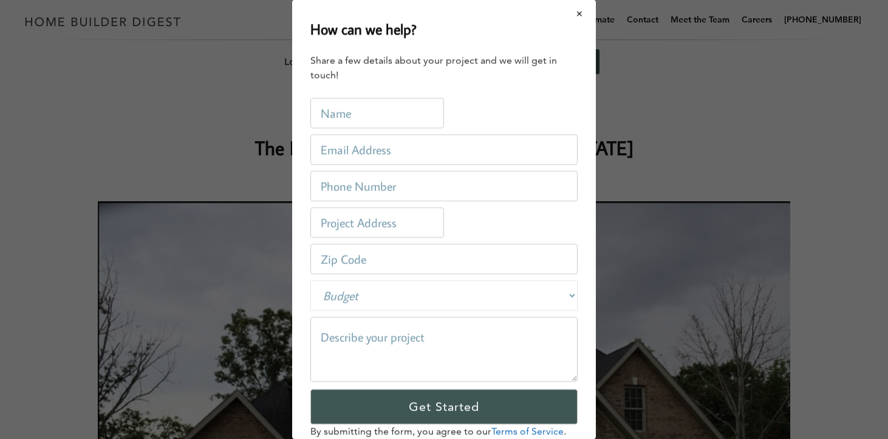 The height and width of the screenshot is (439, 888). What do you see at coordinates (377, 222) in the screenshot?
I see `input: Project Address` at bounding box center [377, 222].